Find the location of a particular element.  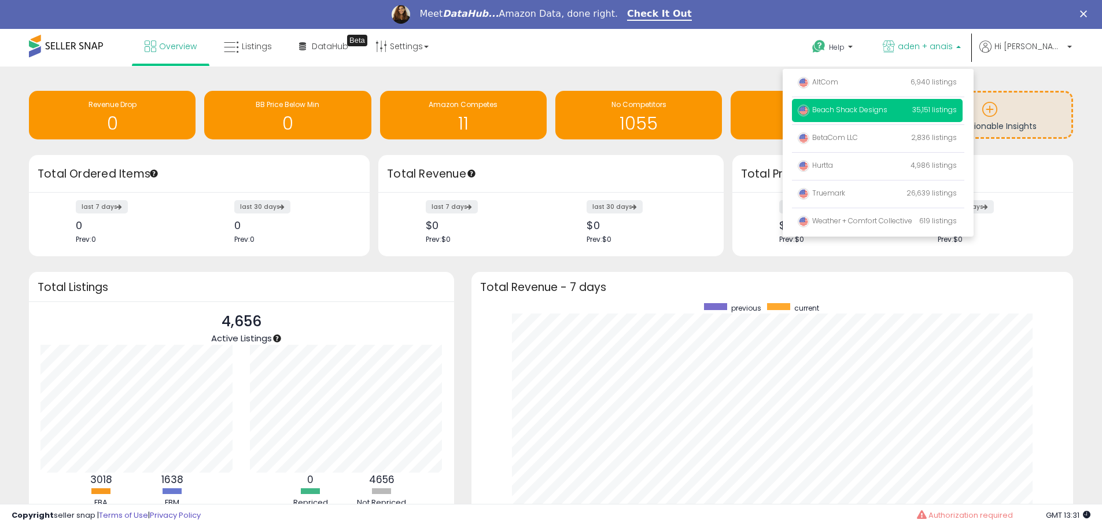

a: Amazon Competes 11 is located at coordinates (464, 115).